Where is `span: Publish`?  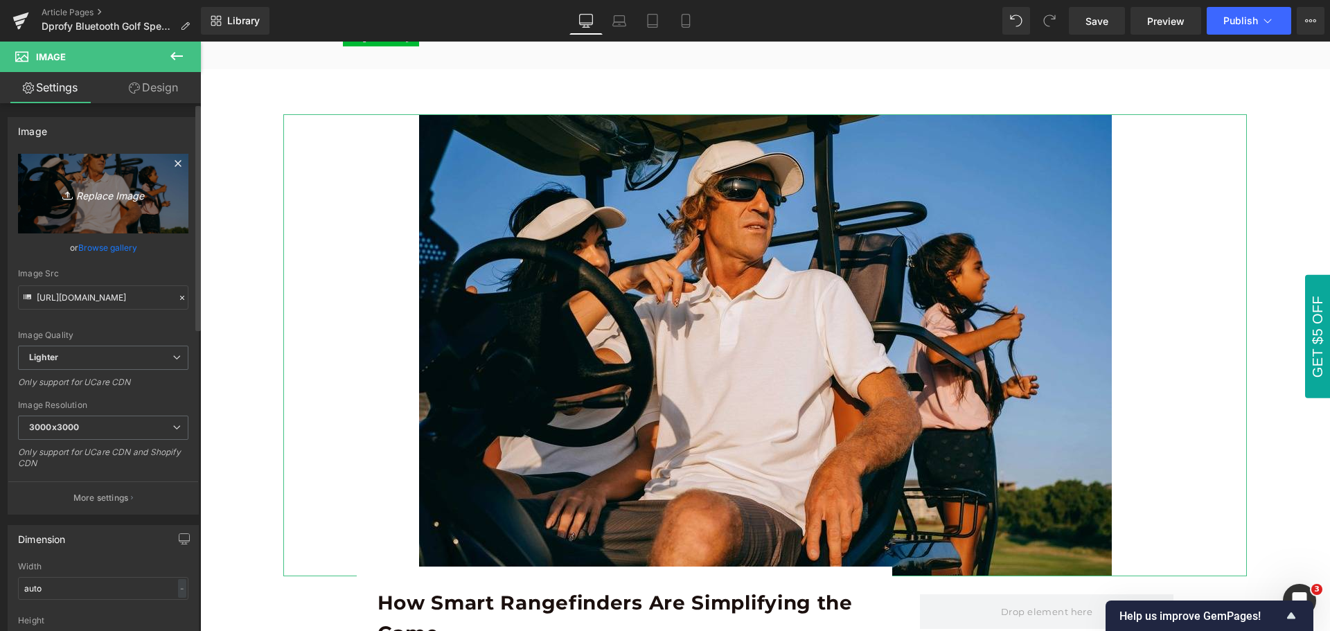 span: Publish is located at coordinates (1241, 21).